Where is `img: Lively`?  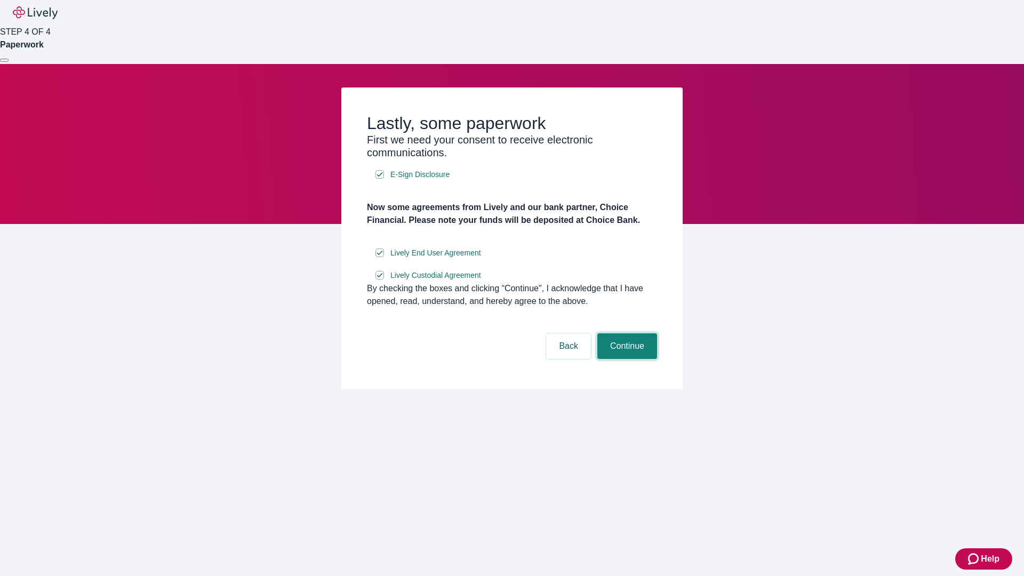
img: Lively is located at coordinates (35, 13).